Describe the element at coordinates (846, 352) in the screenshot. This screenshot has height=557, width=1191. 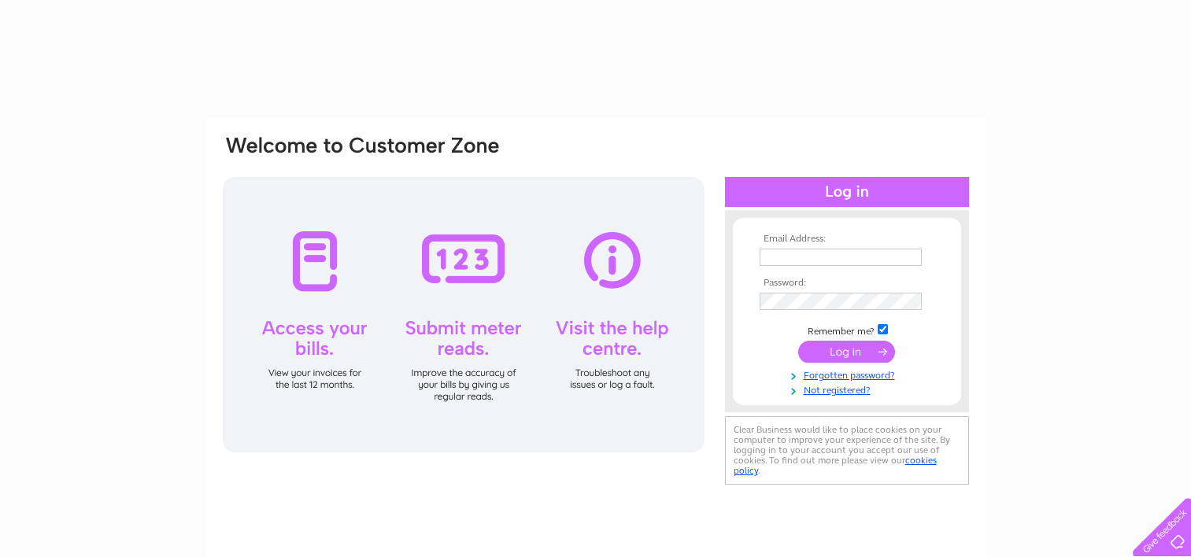
I see `input: Submit` at that location.